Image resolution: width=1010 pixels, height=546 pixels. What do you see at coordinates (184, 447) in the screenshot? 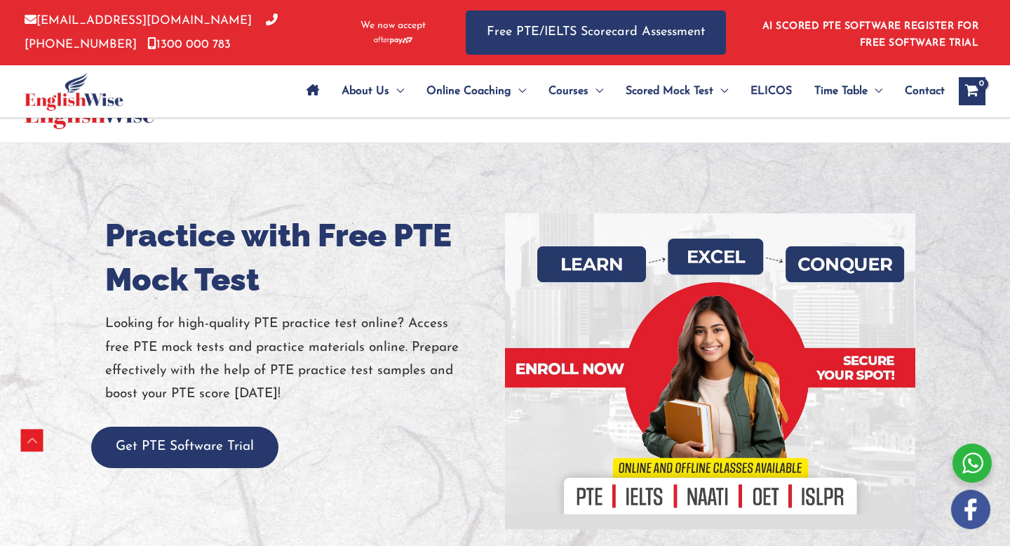
I see `button: Get PTE Software Trial` at bounding box center [184, 447].